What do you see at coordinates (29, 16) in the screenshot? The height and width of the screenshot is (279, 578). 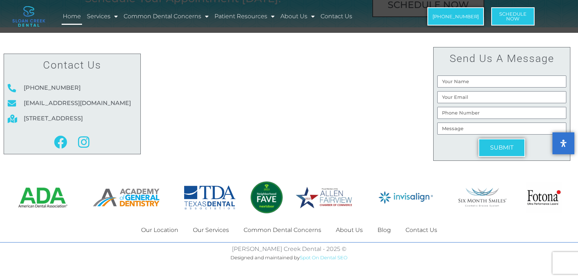 I see `img: logo` at bounding box center [29, 16].